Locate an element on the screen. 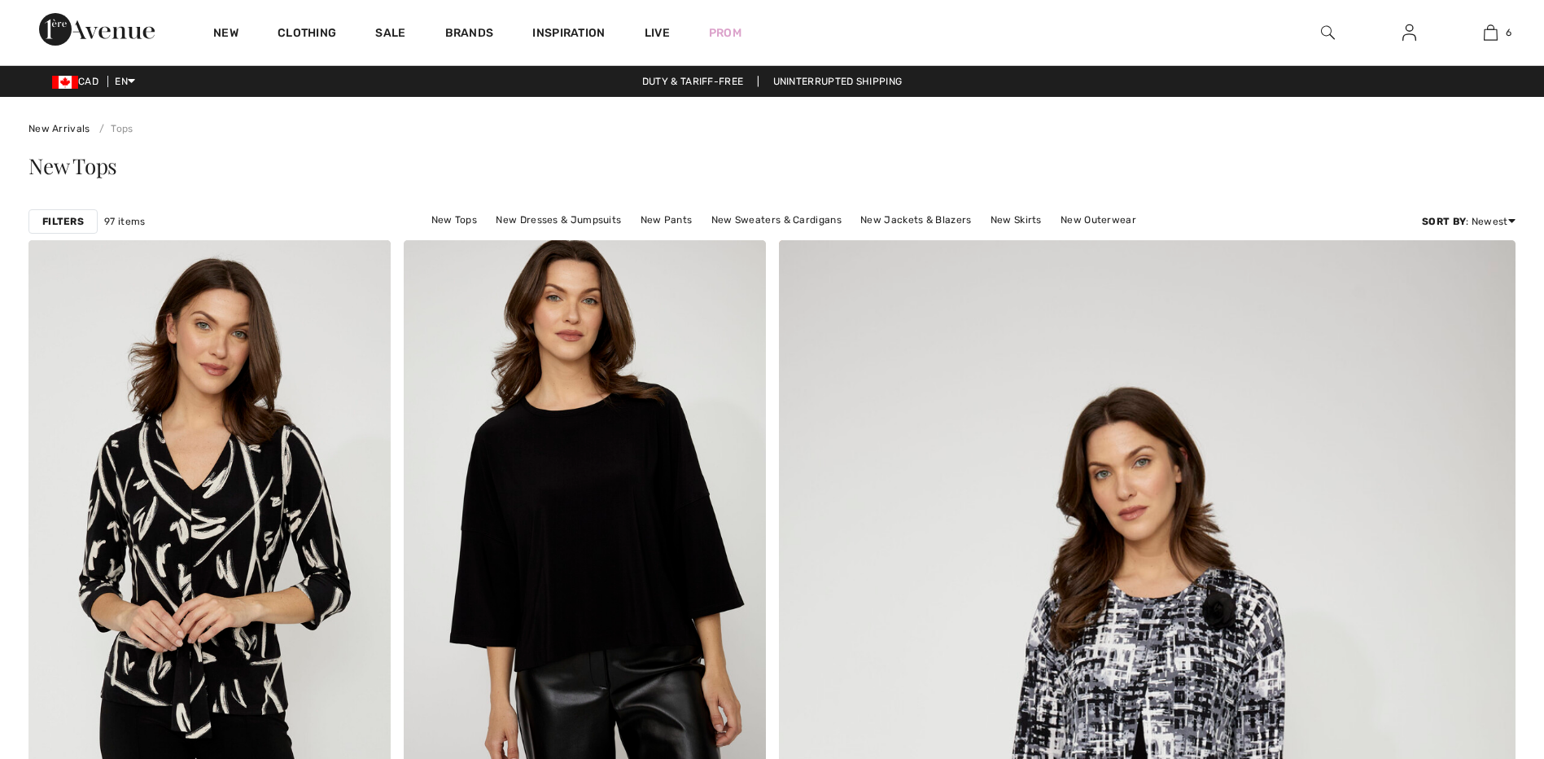  span: 6 is located at coordinates (1509, 33).